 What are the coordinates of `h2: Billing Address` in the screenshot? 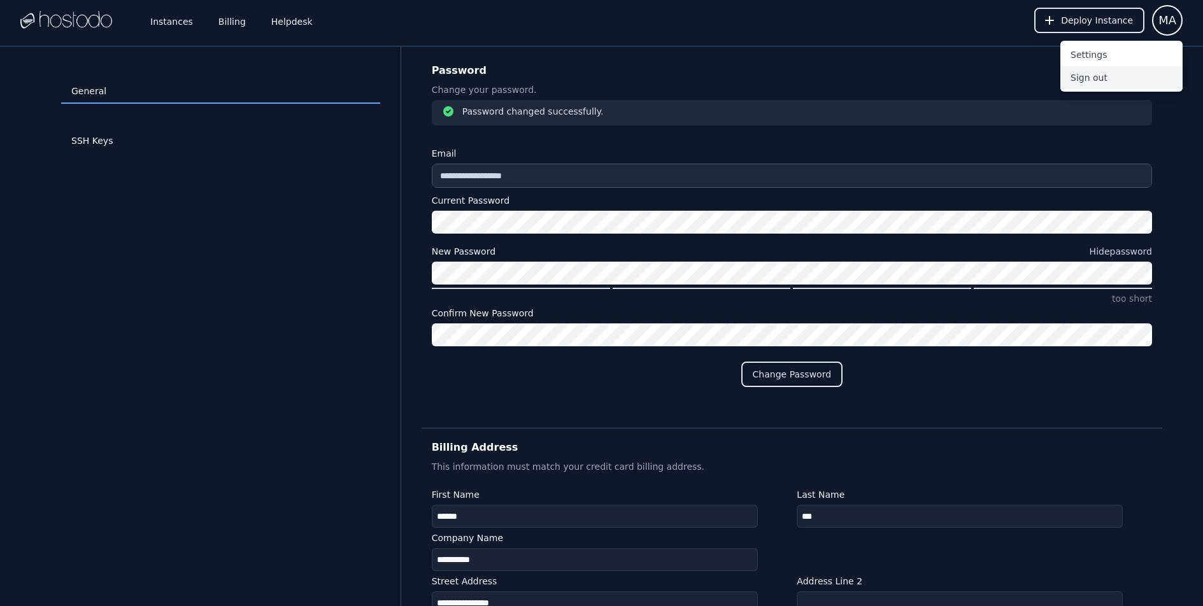 It's located at (792, 448).